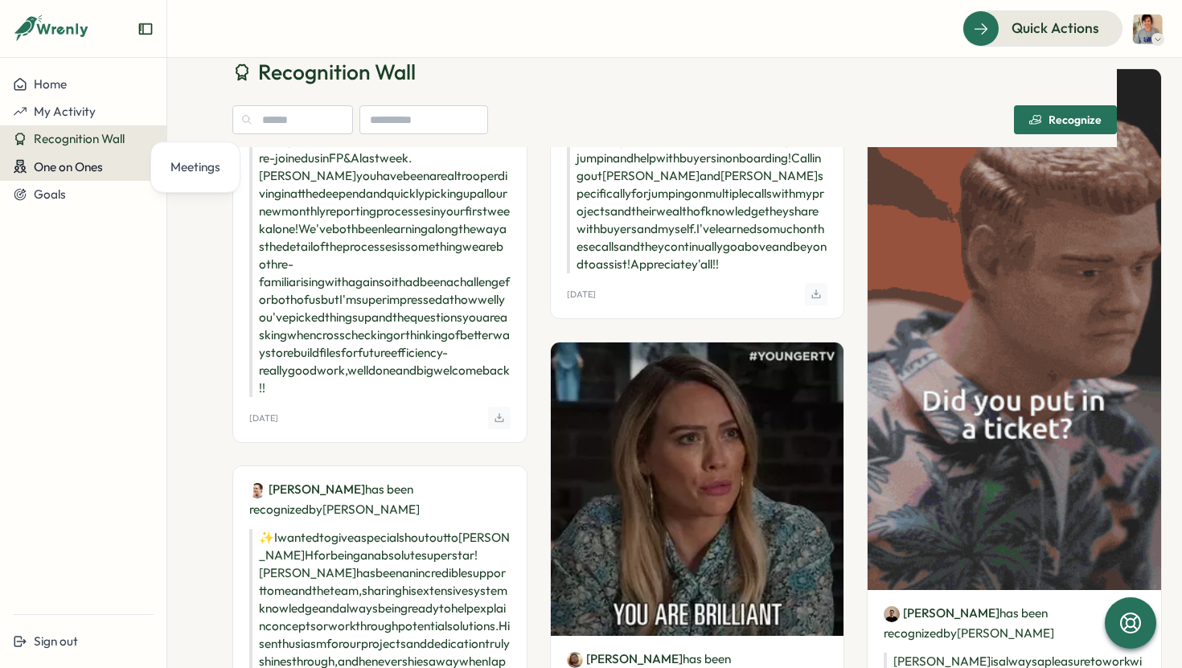 This screenshot has width=1182, height=668. What do you see at coordinates (55, 641) in the screenshot?
I see `span: Sign out` at bounding box center [55, 641].